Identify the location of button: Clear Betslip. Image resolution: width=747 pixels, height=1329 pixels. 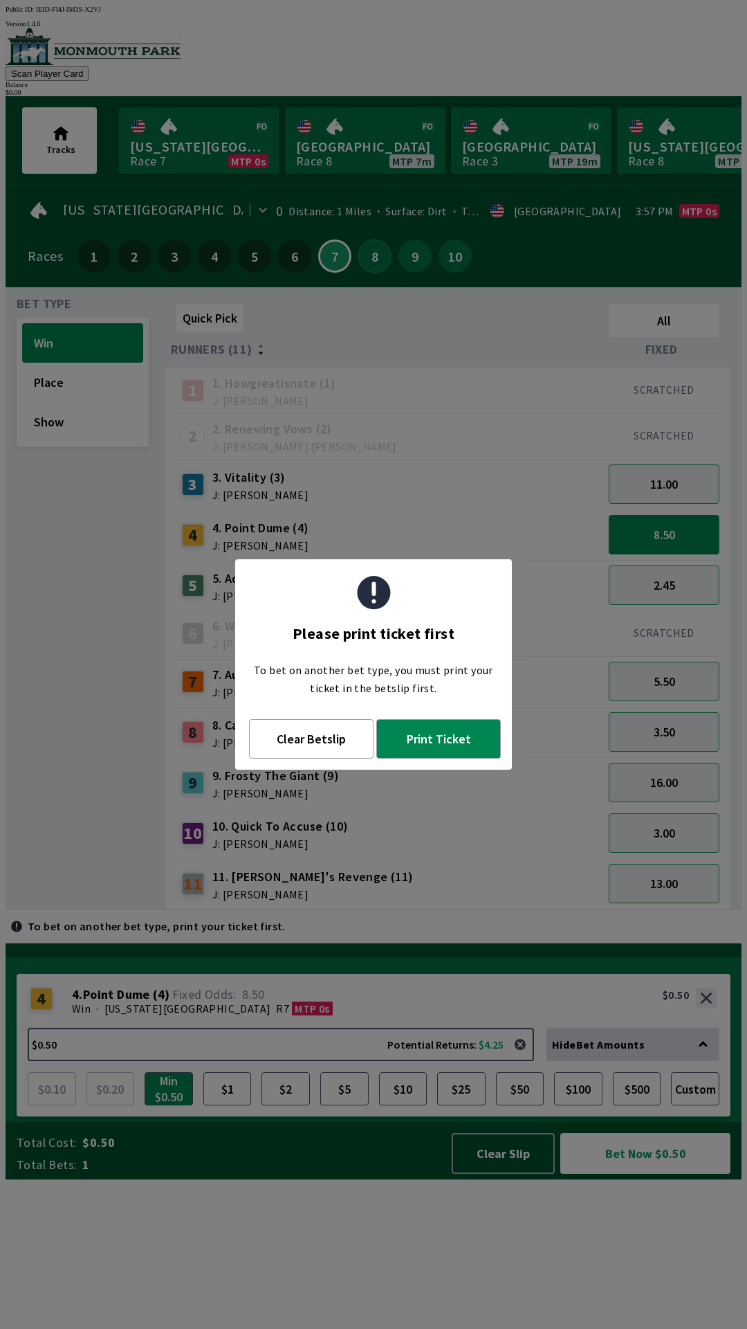
(311, 738).